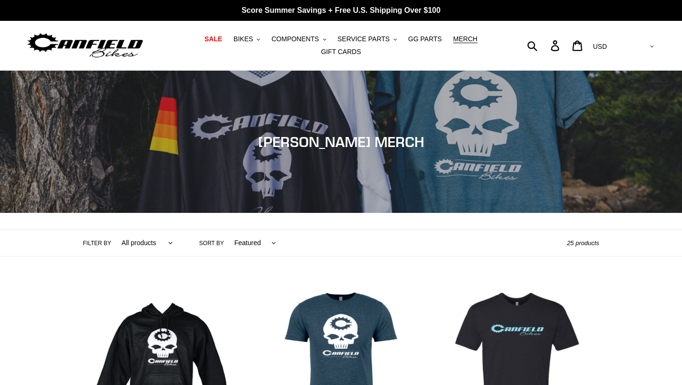 The image size is (682, 385). I want to click on span: COMPONENTS, so click(295, 39).